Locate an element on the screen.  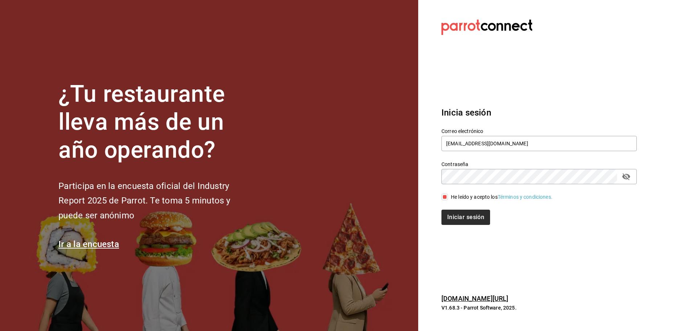
a: Ir a la encuesta is located at coordinates (89, 244).